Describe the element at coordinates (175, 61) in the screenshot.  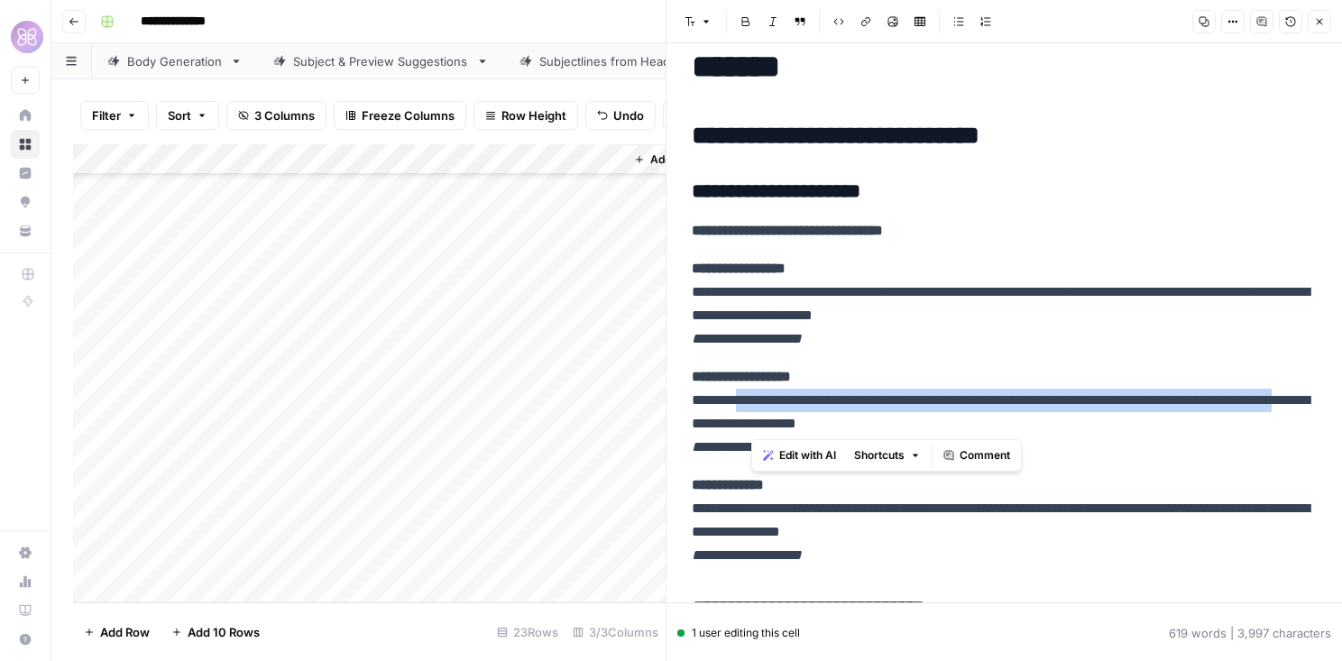
I see `a: Body Generation` at that location.